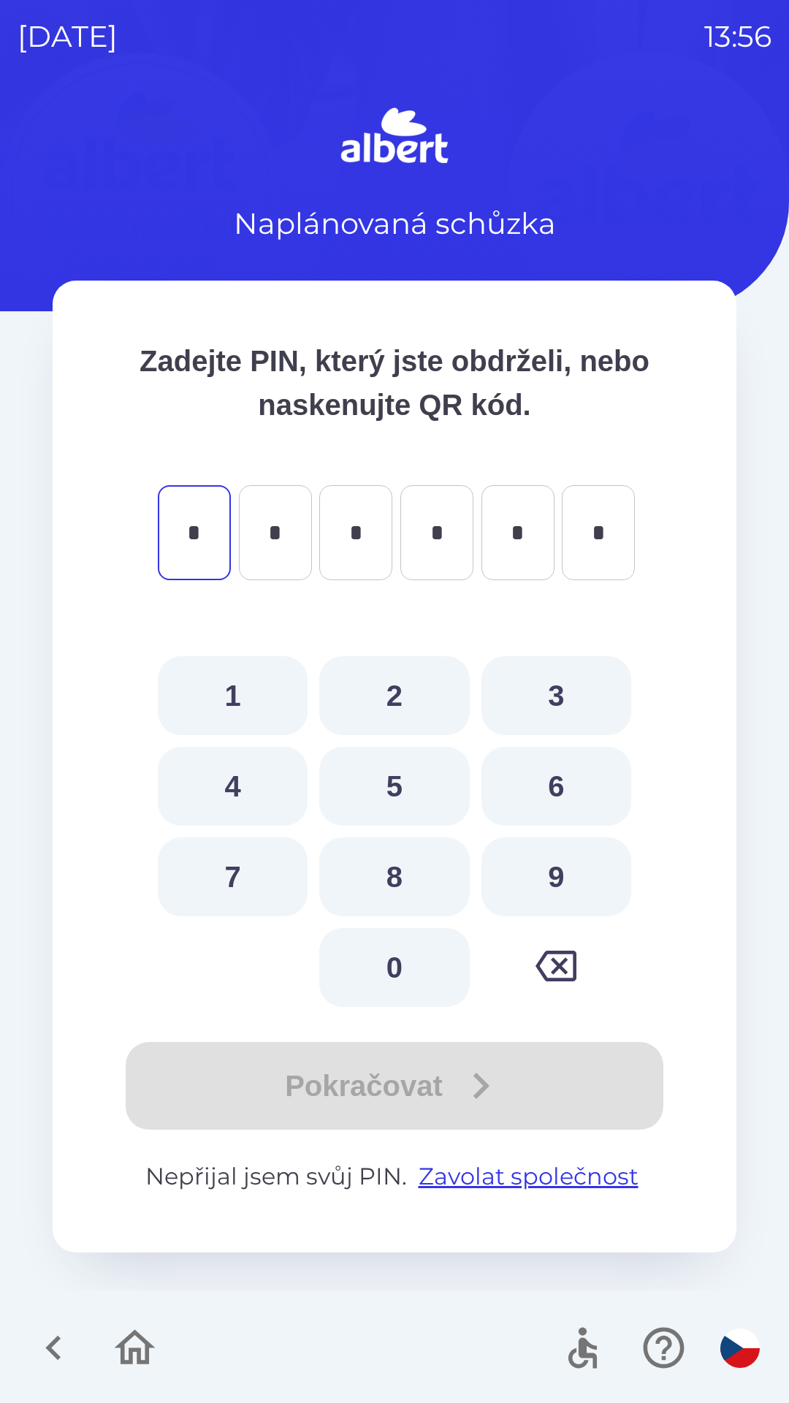  I want to click on p: Zadejte PIN, který jste obdrželi, nebo naskenujte QR kód., so click(394, 383).